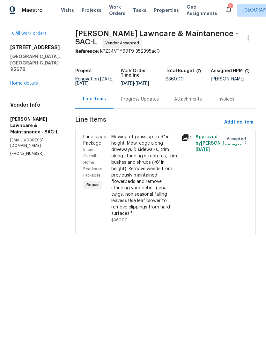 This screenshot has width=266, height=347. What do you see at coordinates (227, 71) in the screenshot?
I see `h5: Assigned HPM` at bounding box center [227, 71].